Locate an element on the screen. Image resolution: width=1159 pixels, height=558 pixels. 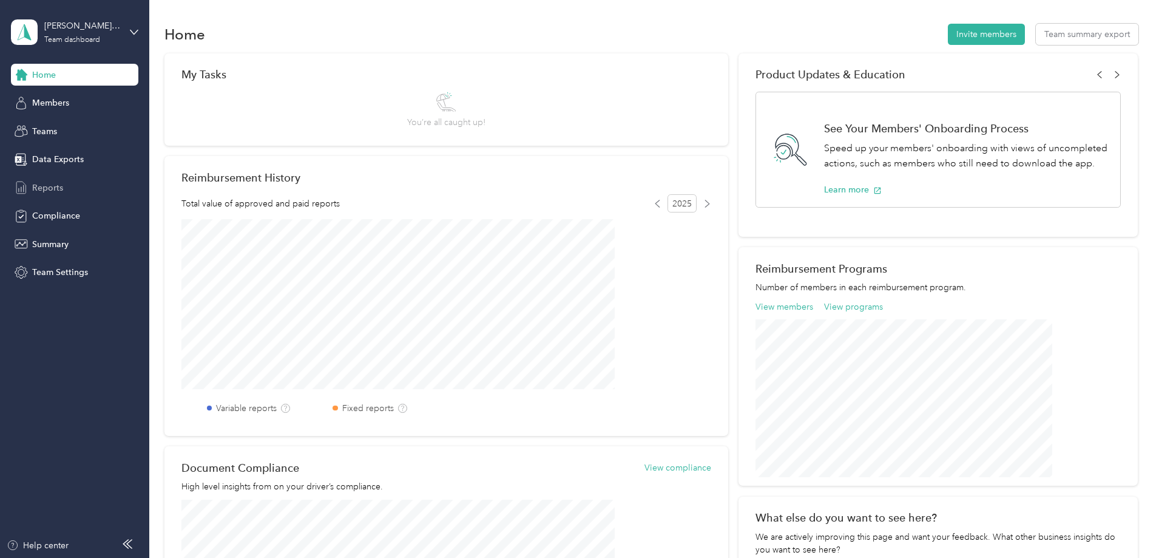
span: You’re all caught up! is located at coordinates (446, 122).